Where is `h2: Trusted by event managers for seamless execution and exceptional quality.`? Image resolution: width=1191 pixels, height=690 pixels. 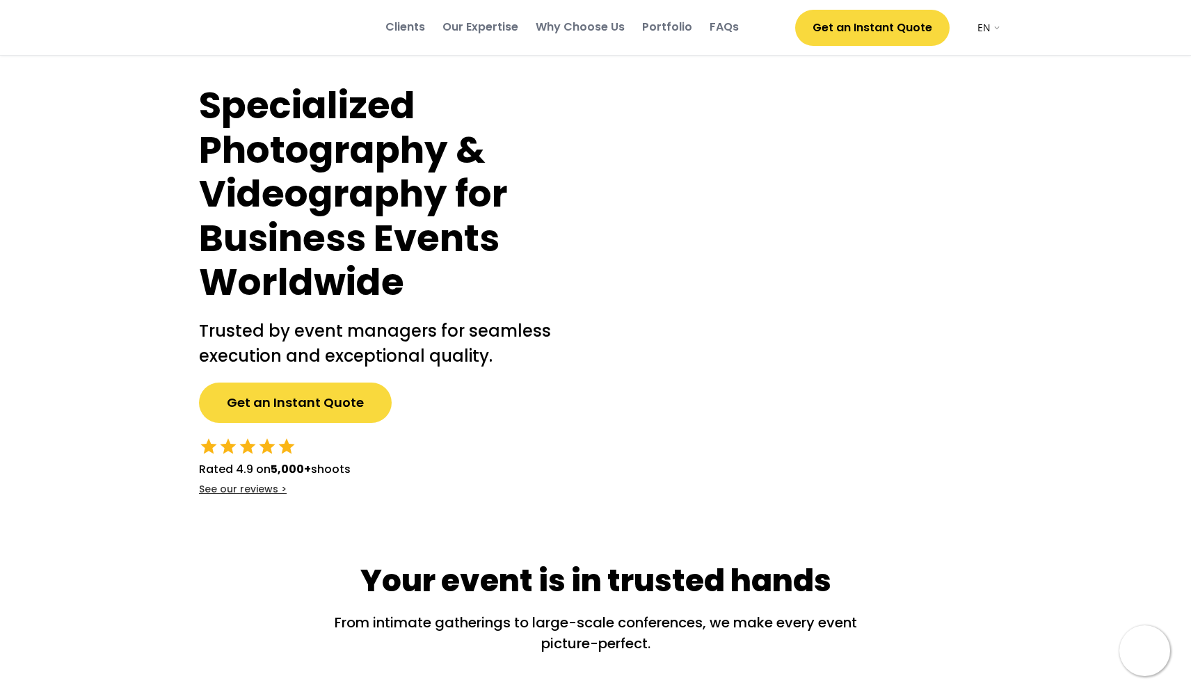 h2: Trusted by event managers for seamless execution and exceptional quality. is located at coordinates (383, 344).